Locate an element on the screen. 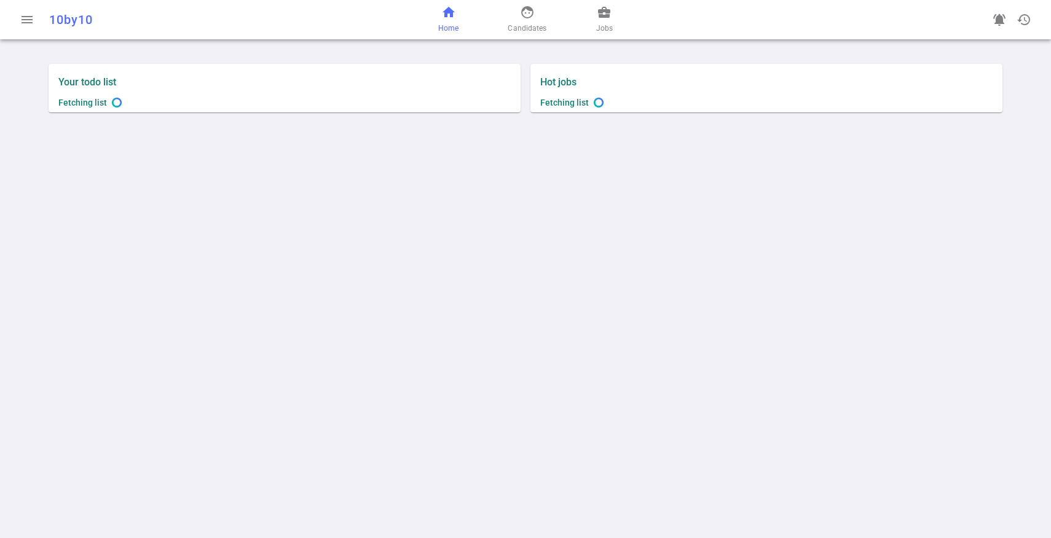  button: Open history is located at coordinates (1024, 20).